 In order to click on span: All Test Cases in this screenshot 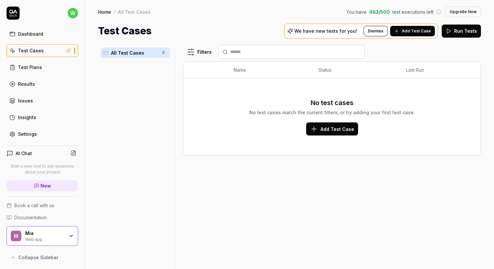, I will do `click(135, 53)`.